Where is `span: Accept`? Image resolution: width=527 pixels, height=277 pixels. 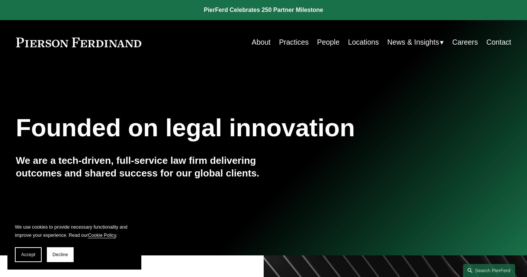
span: Accept is located at coordinates (28, 254).